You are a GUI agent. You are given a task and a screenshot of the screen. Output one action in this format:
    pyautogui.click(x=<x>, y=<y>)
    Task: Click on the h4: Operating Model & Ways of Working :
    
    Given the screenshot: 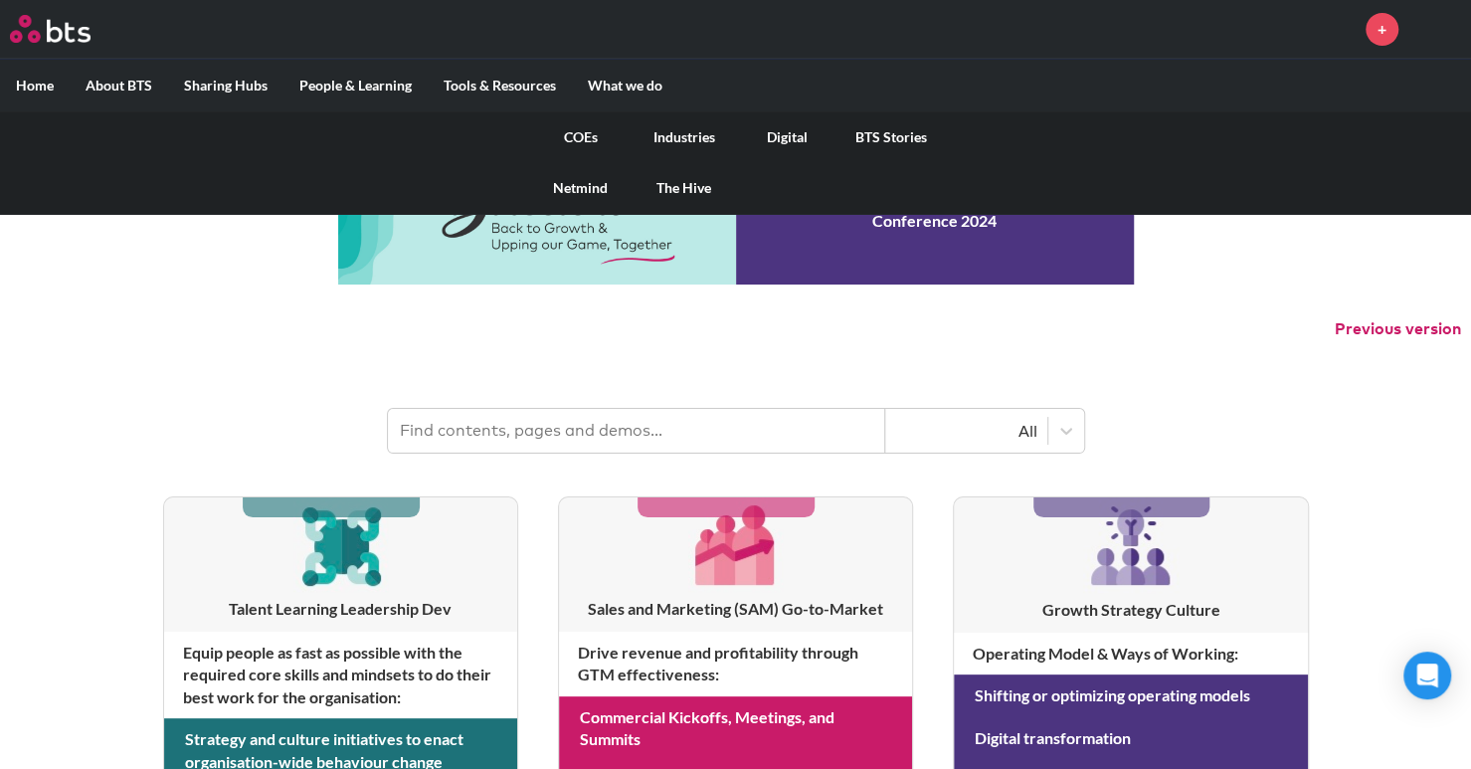 What is the action you would take?
    pyautogui.click(x=1130, y=654)
    